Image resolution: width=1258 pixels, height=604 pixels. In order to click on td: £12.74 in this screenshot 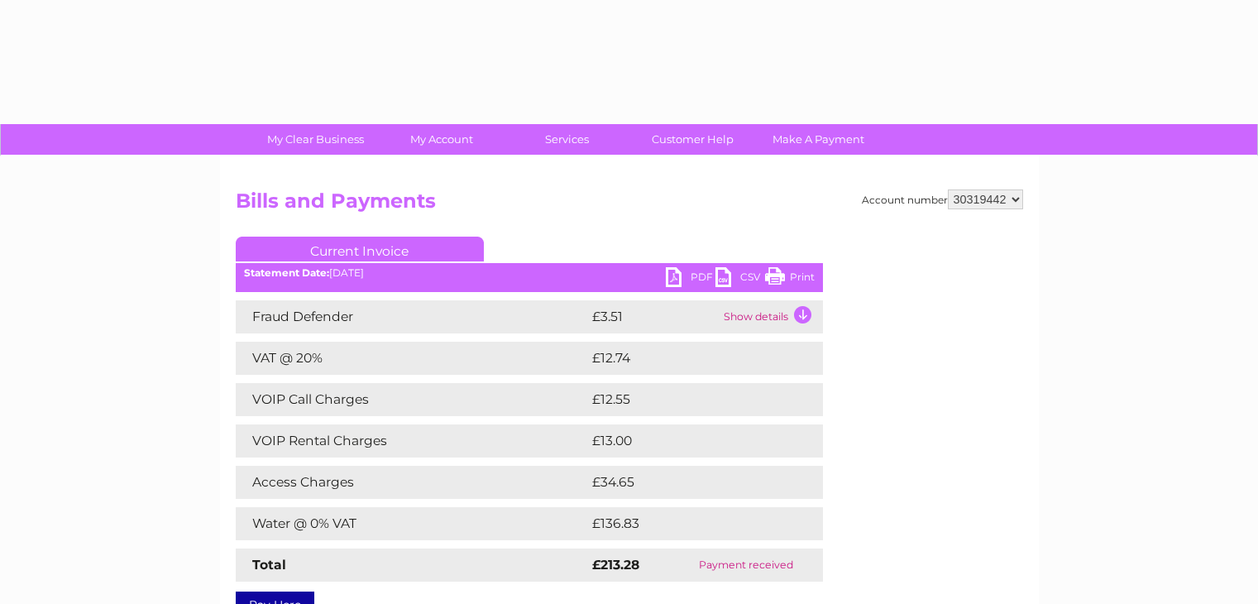, I will do `click(688, 358)`.